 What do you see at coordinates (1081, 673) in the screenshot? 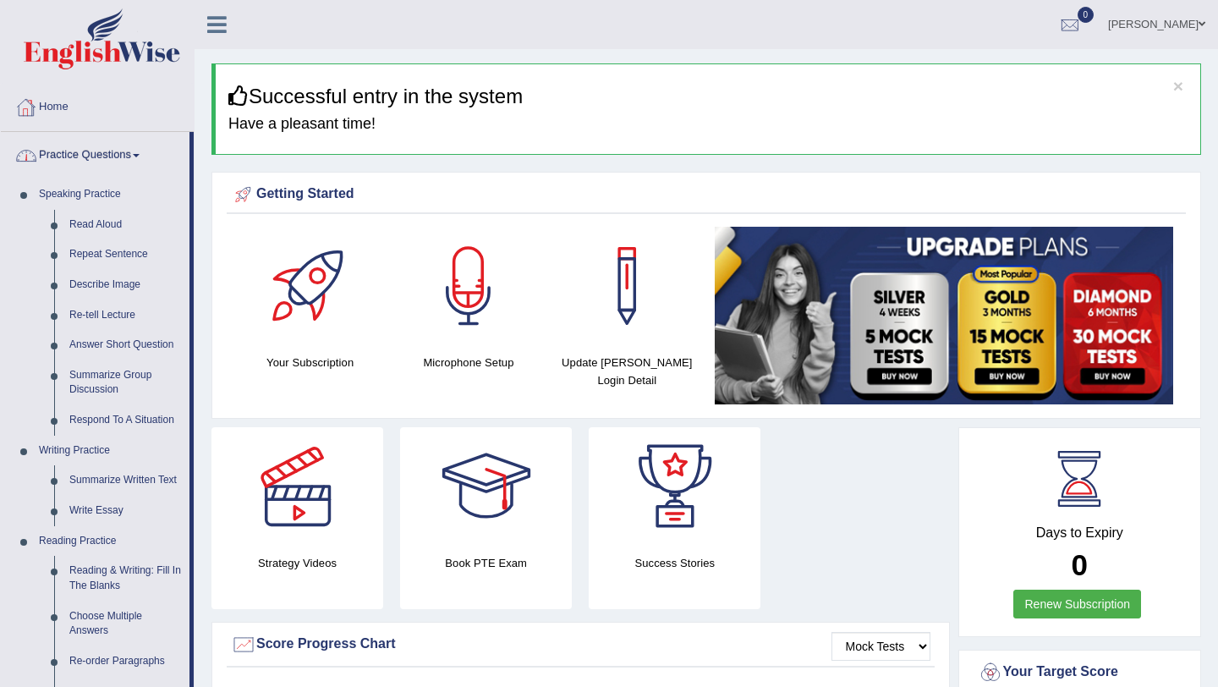
I see `div: Your Target Score` at bounding box center [1081, 673].